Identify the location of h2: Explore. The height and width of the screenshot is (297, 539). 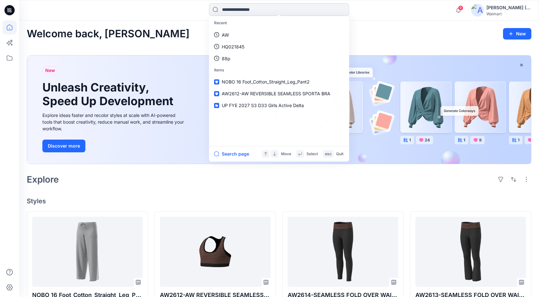
(43, 179).